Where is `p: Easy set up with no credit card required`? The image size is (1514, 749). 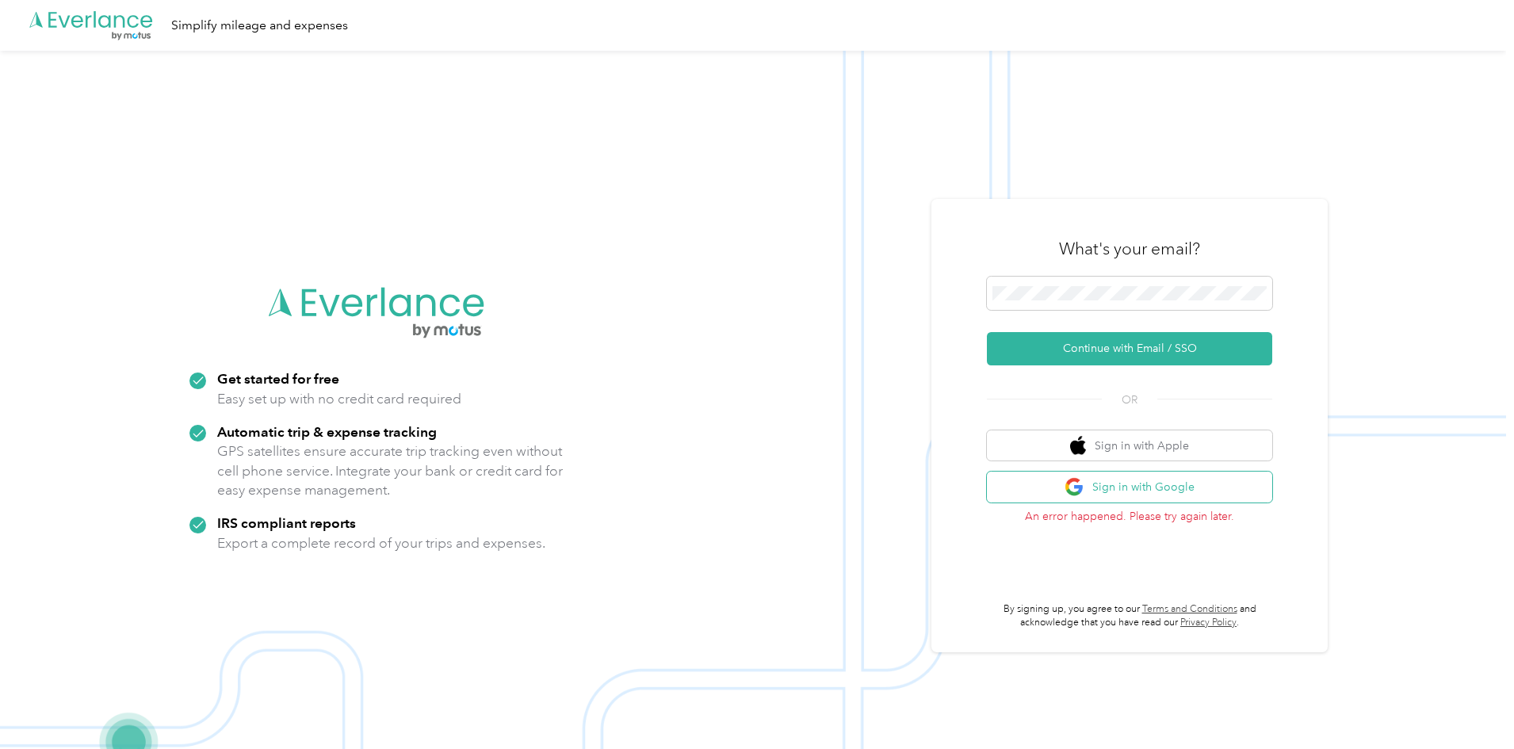
p: Easy set up with no credit card required is located at coordinates (339, 399).